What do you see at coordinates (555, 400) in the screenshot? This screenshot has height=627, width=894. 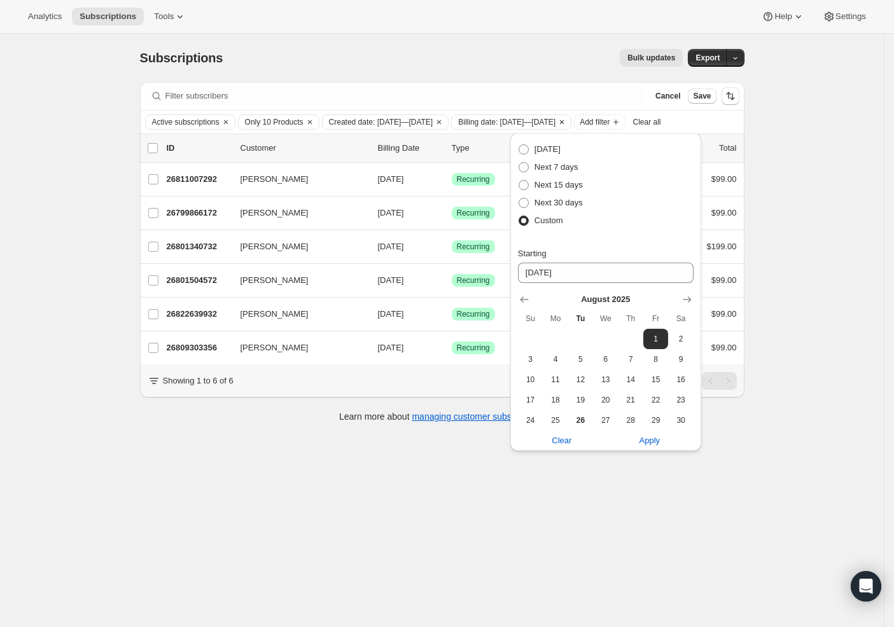 I see `span: 18` at bounding box center [555, 400].